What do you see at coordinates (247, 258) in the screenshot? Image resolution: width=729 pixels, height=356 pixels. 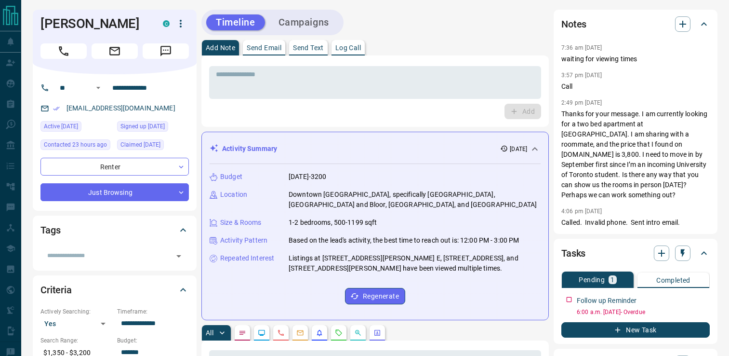 I see `p: Repeated Interest` at bounding box center [247, 258].